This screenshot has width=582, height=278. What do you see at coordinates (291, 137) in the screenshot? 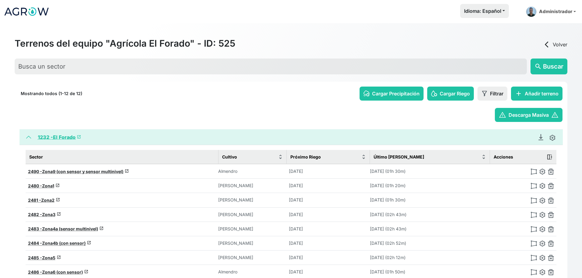
I see `button: 1232 -El Foradolaunch` at bounding box center [291, 137].